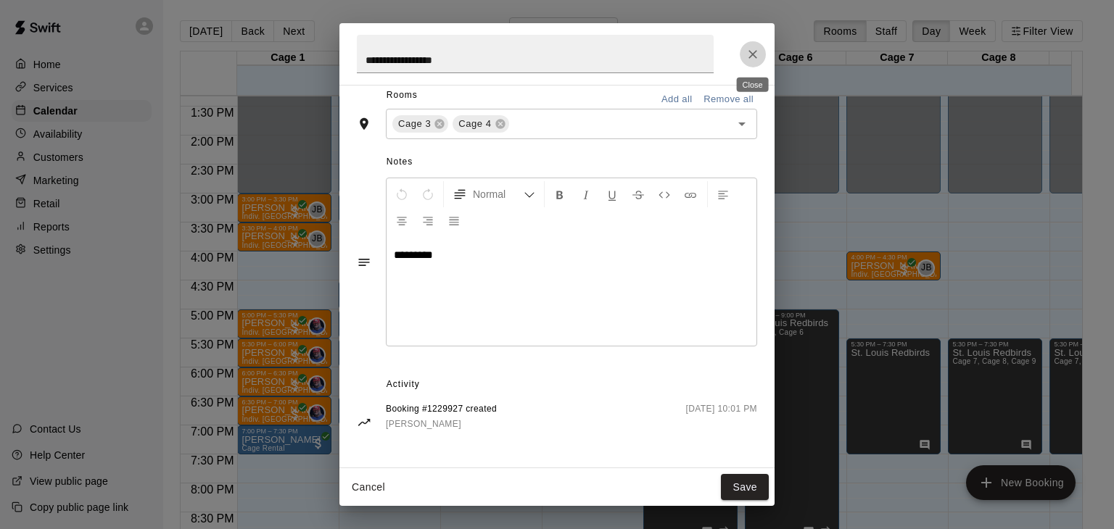 This screenshot has height=529, width=1114. What do you see at coordinates (753, 85) in the screenshot?
I see `div: Close` at bounding box center [753, 85].